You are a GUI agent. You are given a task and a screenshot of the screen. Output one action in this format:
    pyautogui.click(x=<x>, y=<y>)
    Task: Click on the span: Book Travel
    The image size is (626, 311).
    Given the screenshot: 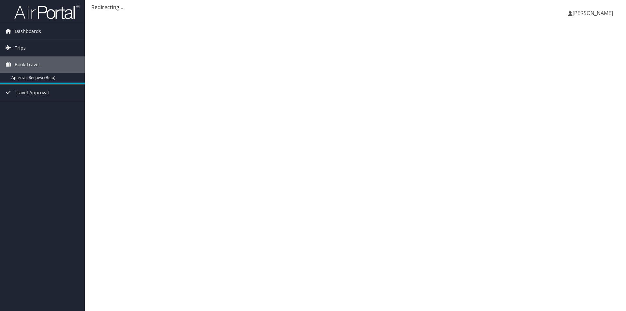 What is the action you would take?
    pyautogui.click(x=27, y=65)
    